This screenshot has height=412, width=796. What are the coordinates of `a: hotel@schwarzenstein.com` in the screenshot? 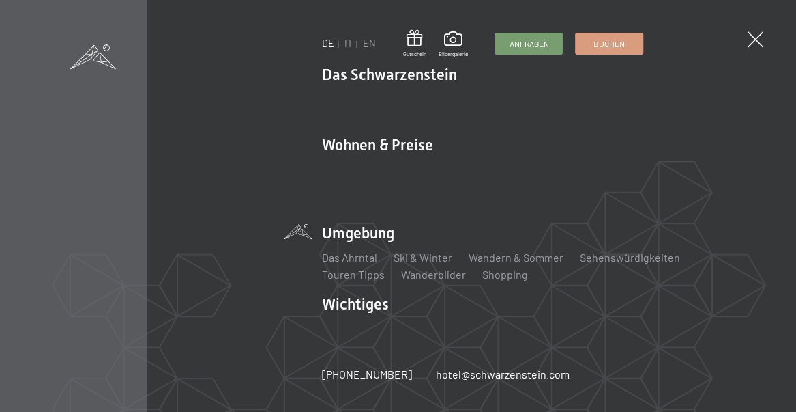 It's located at (503, 374).